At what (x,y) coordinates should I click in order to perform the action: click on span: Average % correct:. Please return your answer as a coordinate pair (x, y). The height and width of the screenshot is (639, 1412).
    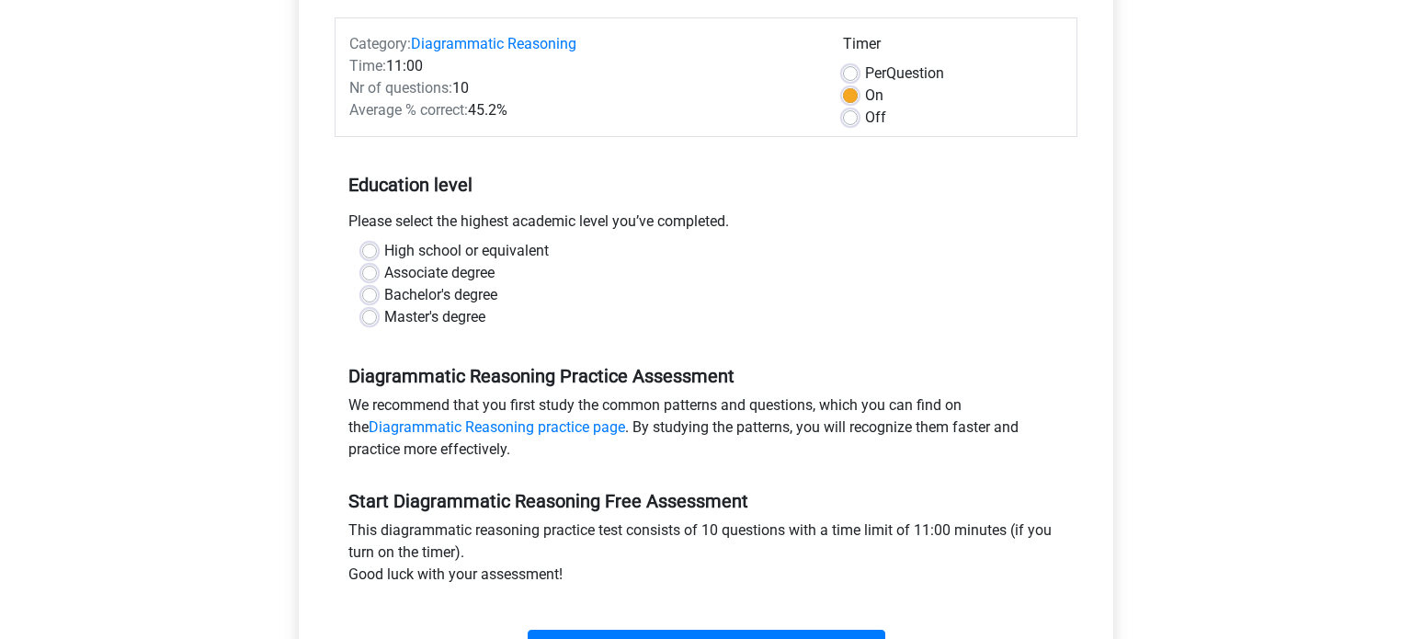
    Looking at the image, I should click on (408, 109).